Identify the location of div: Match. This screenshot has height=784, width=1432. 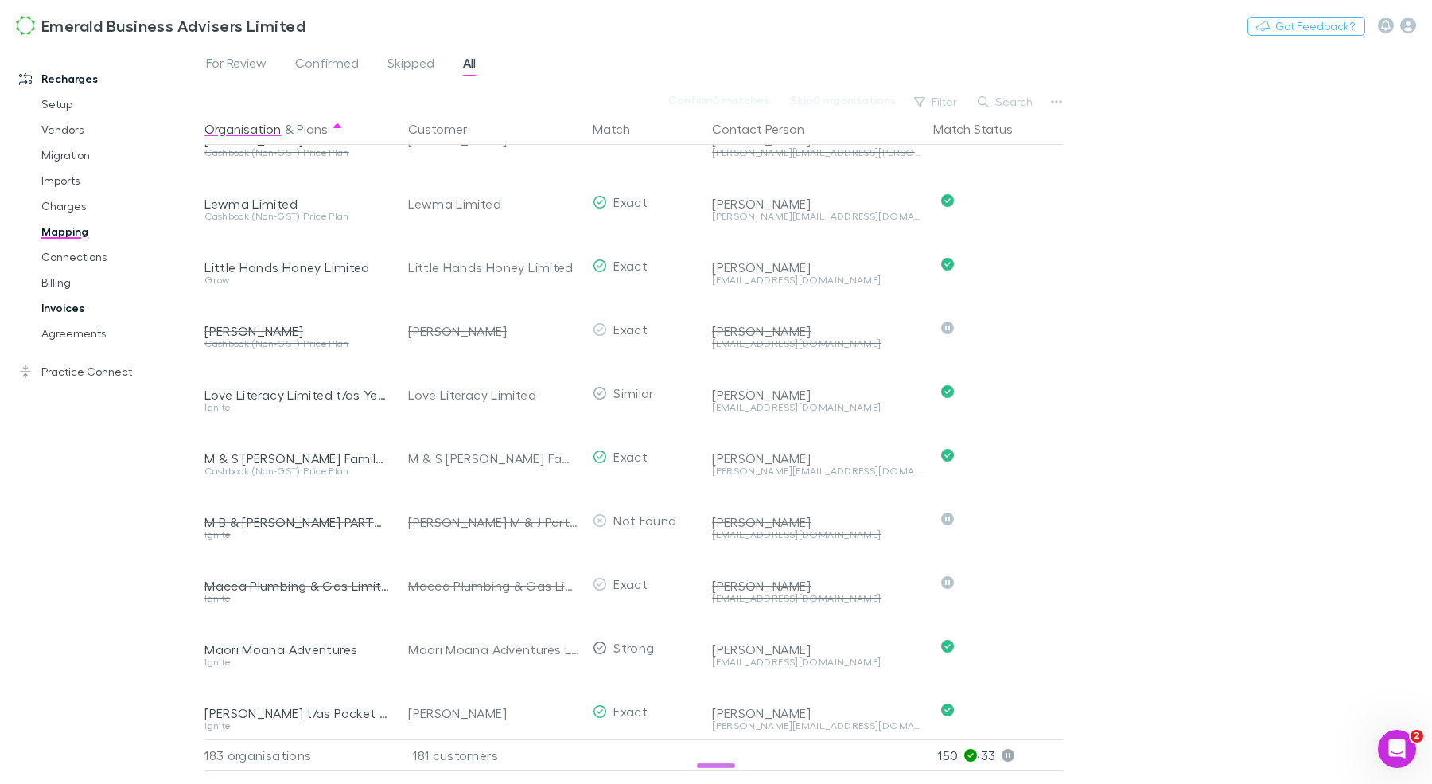
(621, 129).